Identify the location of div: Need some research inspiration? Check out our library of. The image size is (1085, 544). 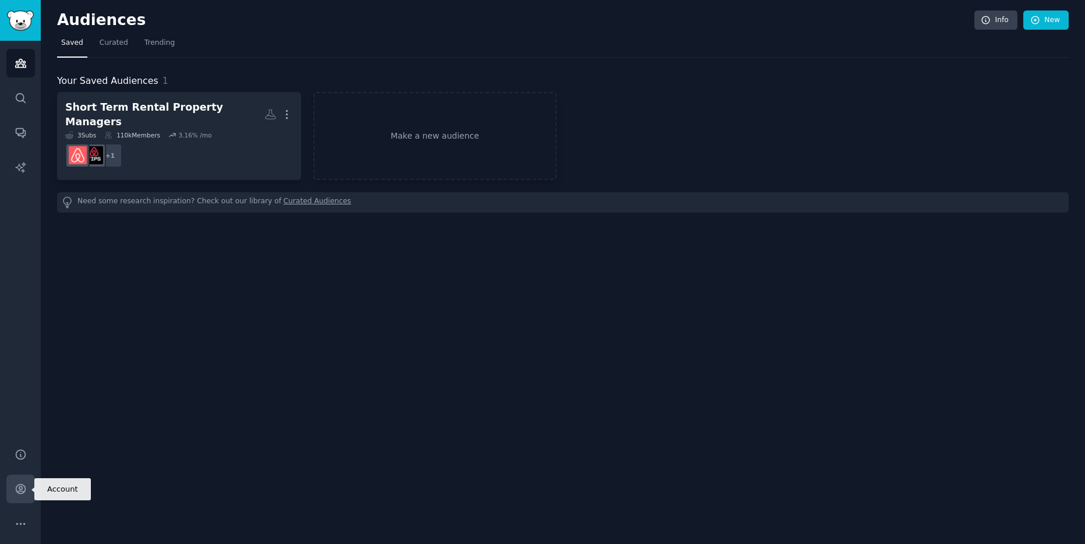
(563, 202).